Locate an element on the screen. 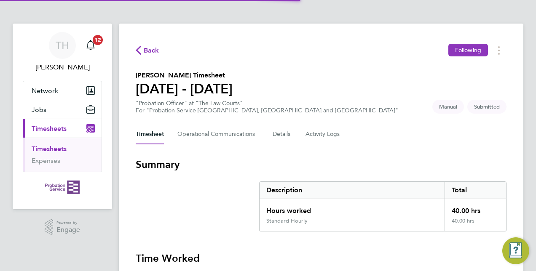 The height and width of the screenshot is (271, 536). span: This timesheet is Submitted. is located at coordinates (487, 107).